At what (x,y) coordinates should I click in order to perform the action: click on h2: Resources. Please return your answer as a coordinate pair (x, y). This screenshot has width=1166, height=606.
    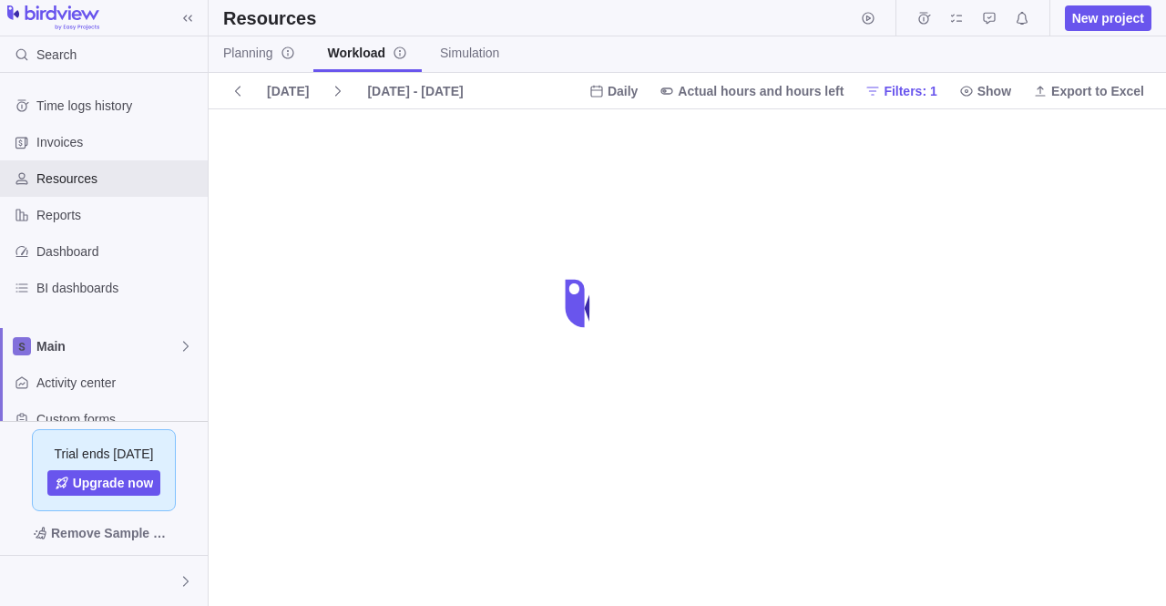
    Looking at the image, I should click on (270, 18).